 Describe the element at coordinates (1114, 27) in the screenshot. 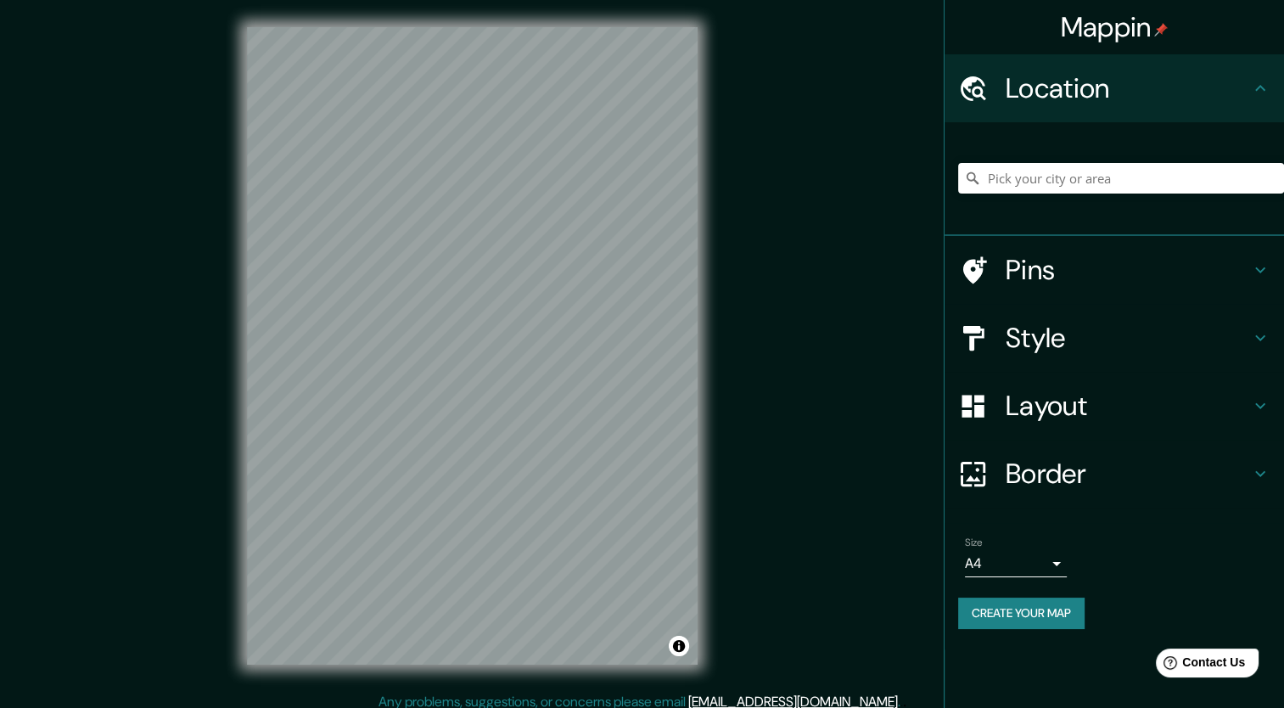

I see `h4: Mappin` at that location.